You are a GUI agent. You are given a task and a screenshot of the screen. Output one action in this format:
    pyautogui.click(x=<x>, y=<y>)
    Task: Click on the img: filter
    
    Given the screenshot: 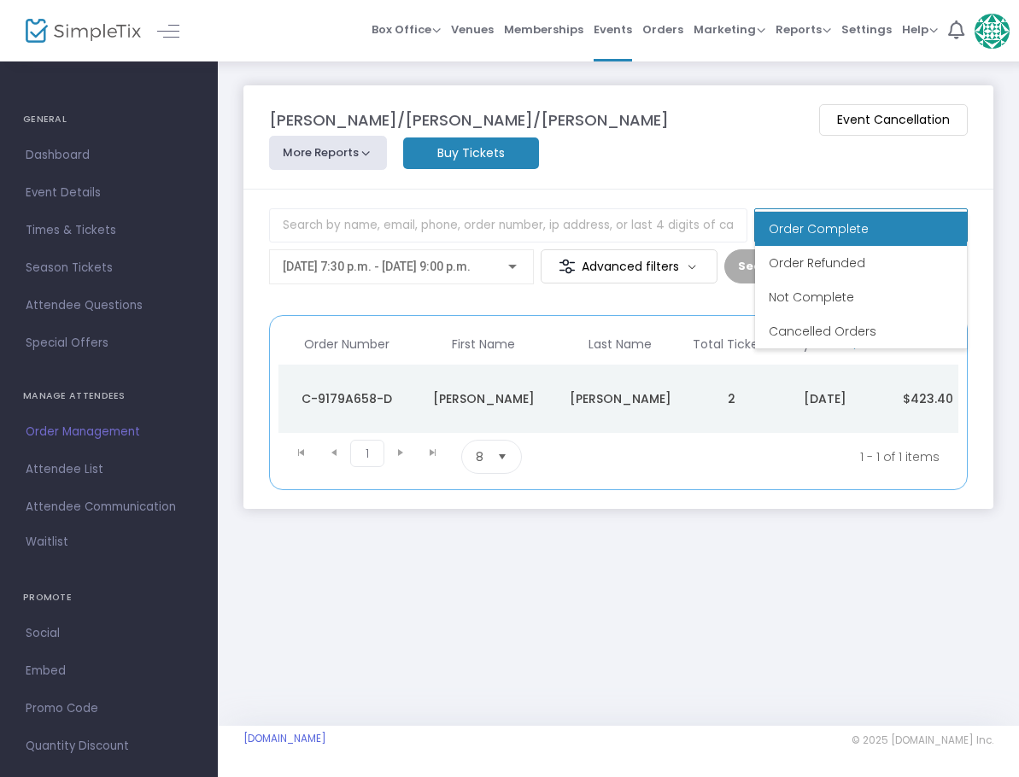 What is the action you would take?
    pyautogui.click(x=567, y=266)
    